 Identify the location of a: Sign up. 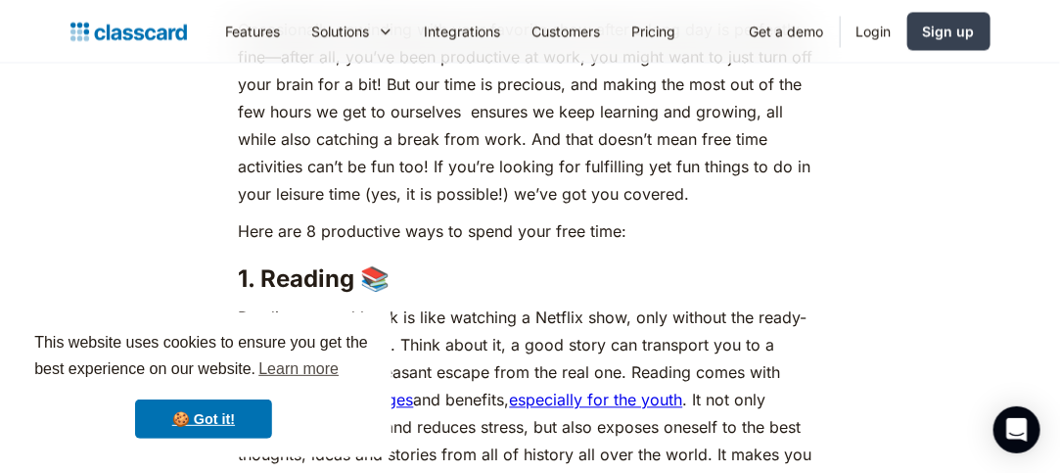
(949, 30).